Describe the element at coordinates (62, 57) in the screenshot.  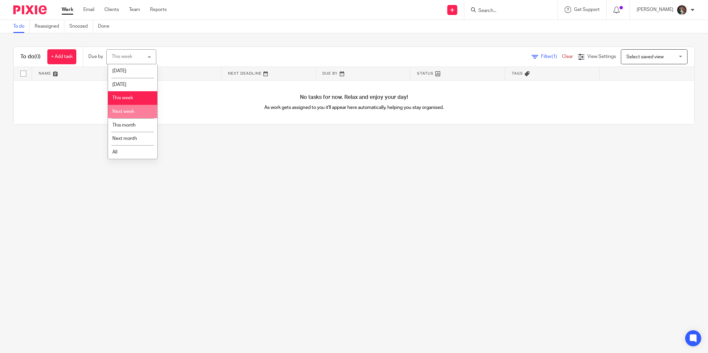
I see `a: + Add task` at that location.